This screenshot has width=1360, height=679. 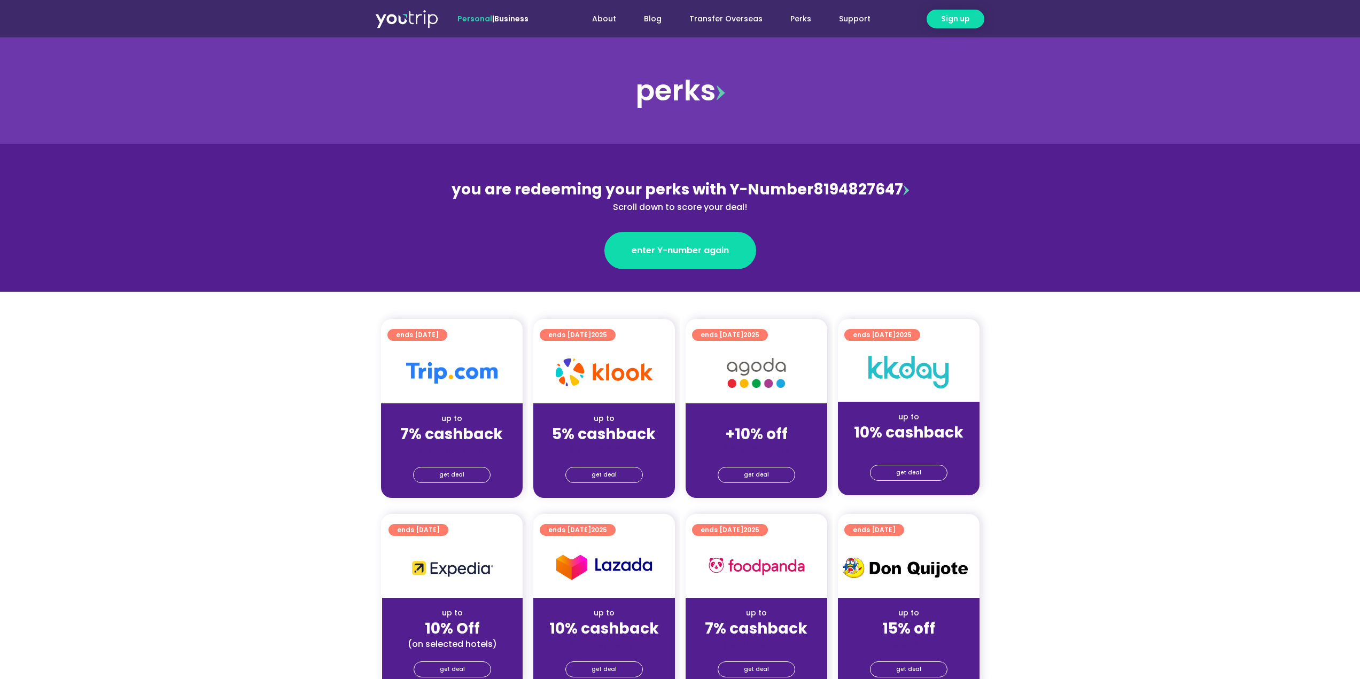 What do you see at coordinates (452, 644) in the screenshot?
I see `div: (on selected hotels)` at bounding box center [452, 644].